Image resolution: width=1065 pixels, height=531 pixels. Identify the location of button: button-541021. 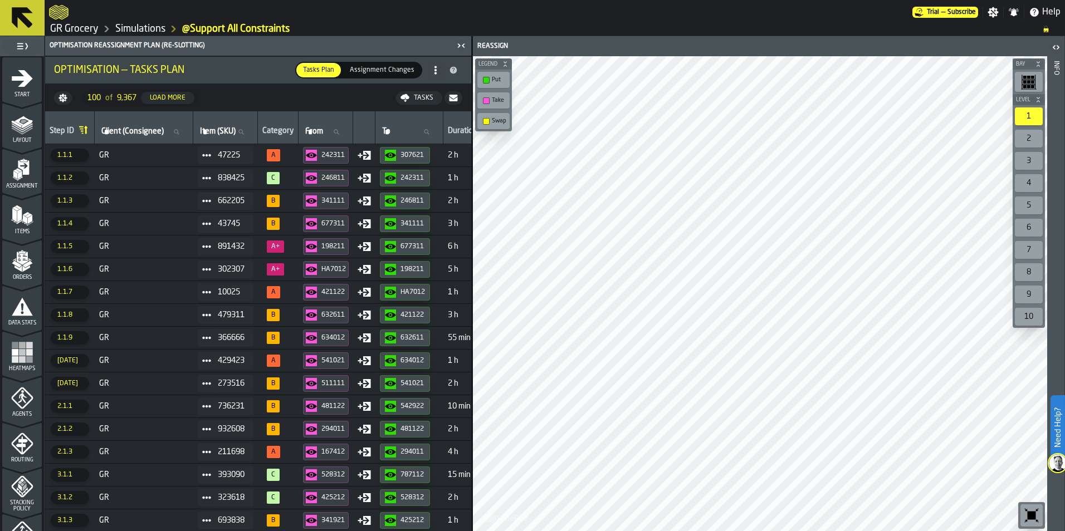
(326, 361).